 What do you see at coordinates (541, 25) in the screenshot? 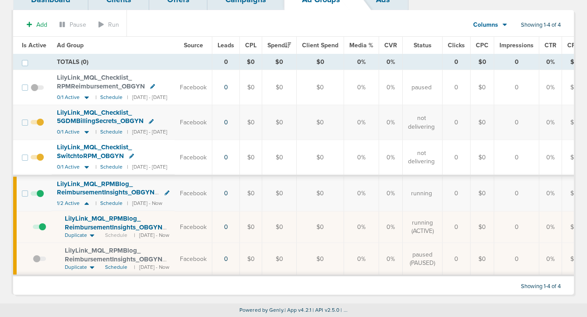
I see `span: Showing 1-4 of 4` at bounding box center [541, 25].